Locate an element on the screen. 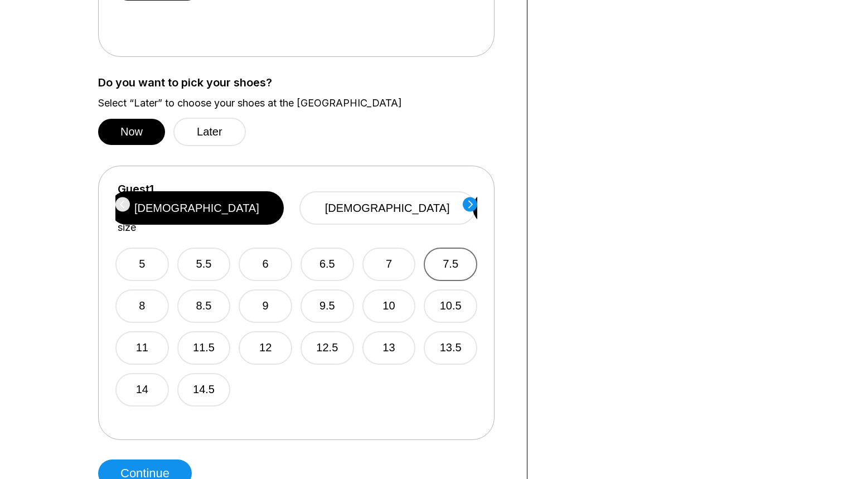 This screenshot has width=843, height=479. button: 5.5 is located at coordinates (204, 264).